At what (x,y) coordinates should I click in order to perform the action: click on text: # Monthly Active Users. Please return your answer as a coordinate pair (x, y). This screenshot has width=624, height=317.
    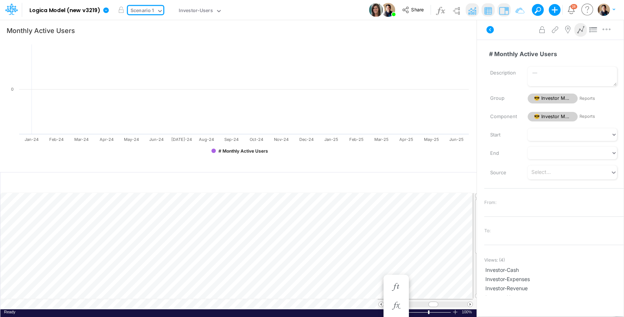
    Looking at the image, I should click on (243, 151).